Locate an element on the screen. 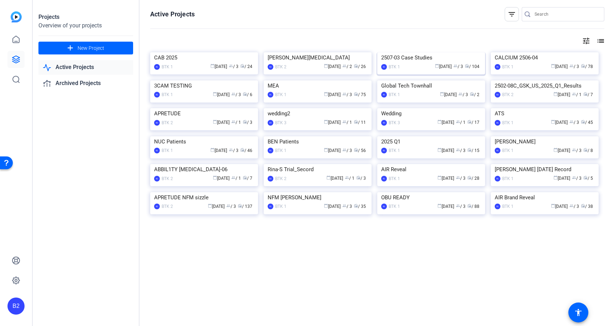  div: B3 is located at coordinates (384, 123).